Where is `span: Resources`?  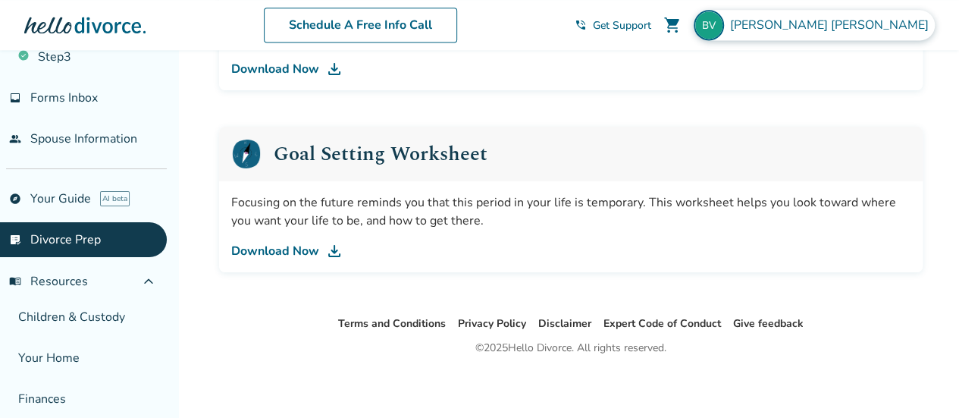 span: Resources is located at coordinates (49, 281).